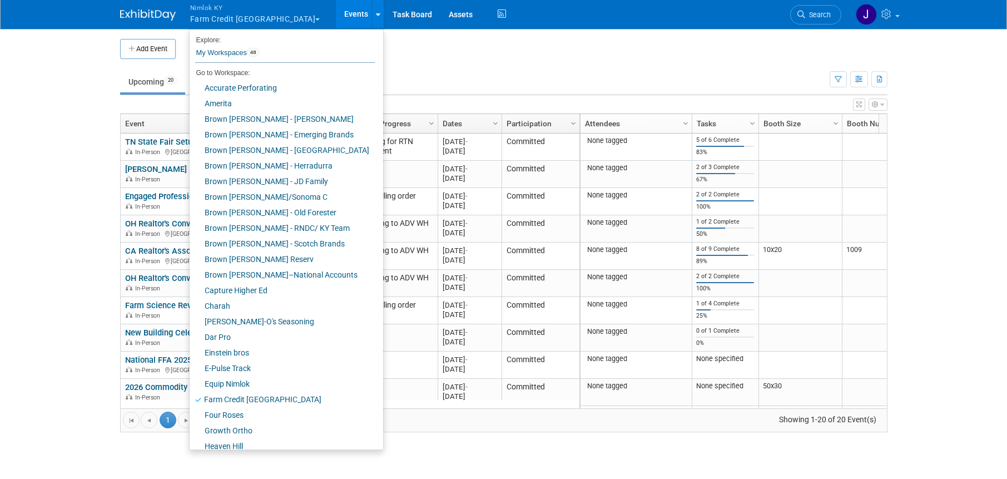 This screenshot has height=479, width=1007. I want to click on div: 50%, so click(725, 234).